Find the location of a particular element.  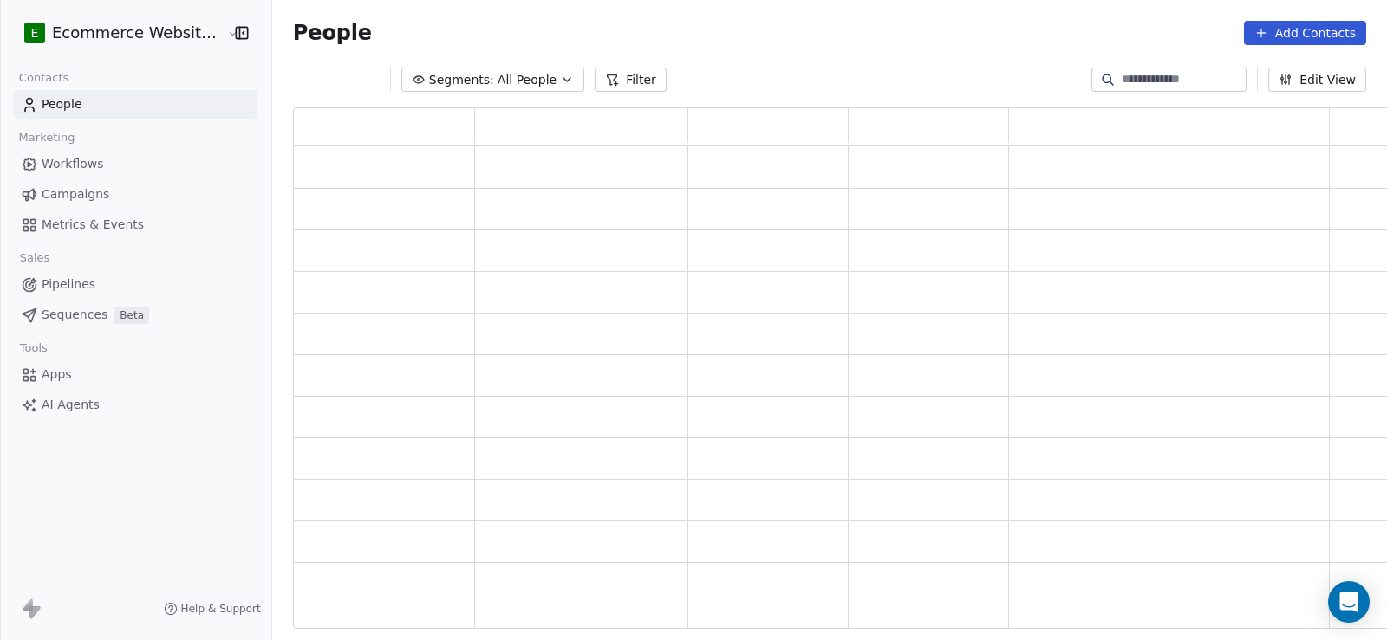

span: Help & Support is located at coordinates (221, 609).